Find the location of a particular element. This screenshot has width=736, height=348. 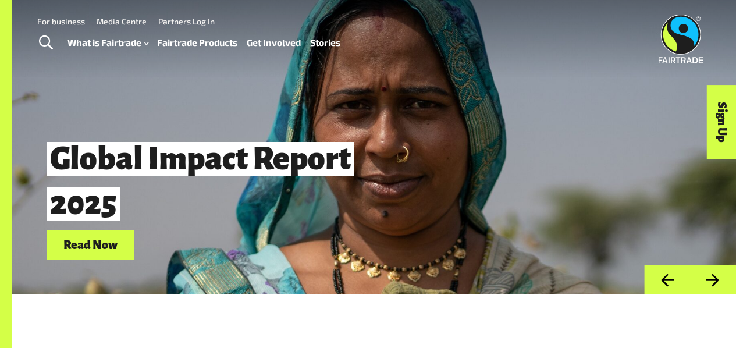

a: Get Involved is located at coordinates (273, 42).